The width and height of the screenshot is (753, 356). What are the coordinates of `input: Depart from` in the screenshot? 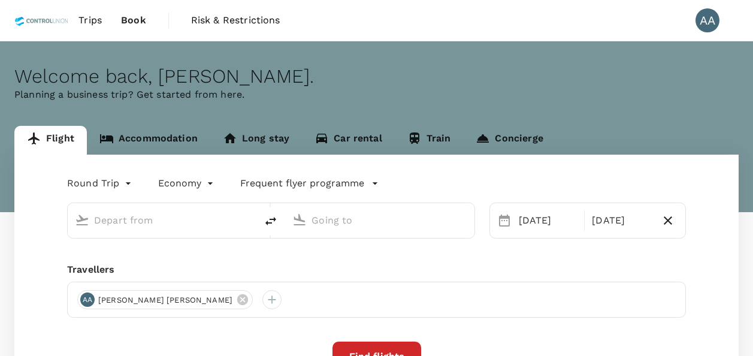 It's located at (162, 220).